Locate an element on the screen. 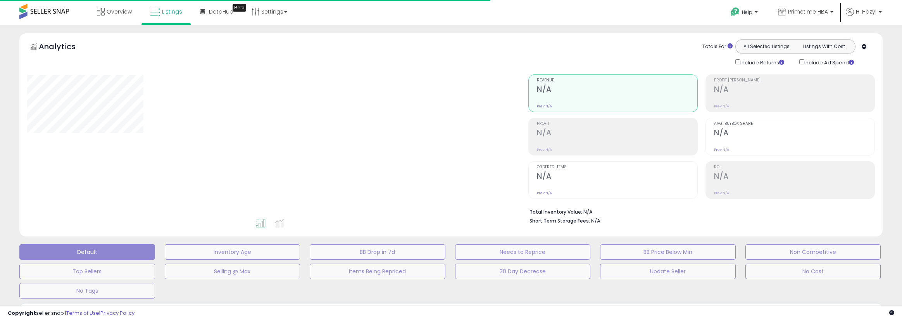  button: No Tags is located at coordinates (87, 291).